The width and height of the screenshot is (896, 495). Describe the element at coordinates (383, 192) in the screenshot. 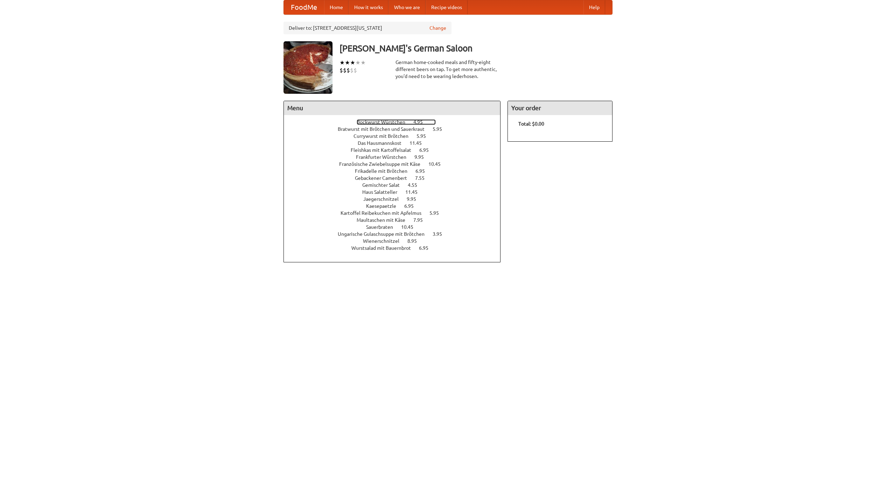

I see `span: Haus Salatteller` at that location.